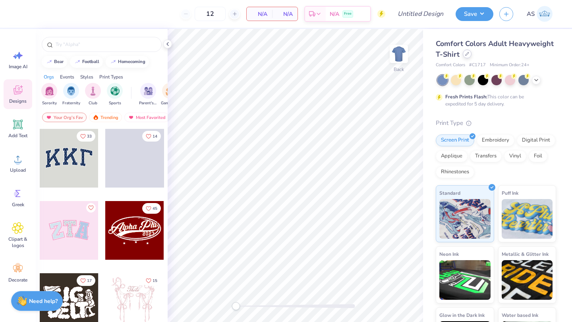 This screenshot has height=322, width=572. I want to click on img: Back, so click(399, 54).